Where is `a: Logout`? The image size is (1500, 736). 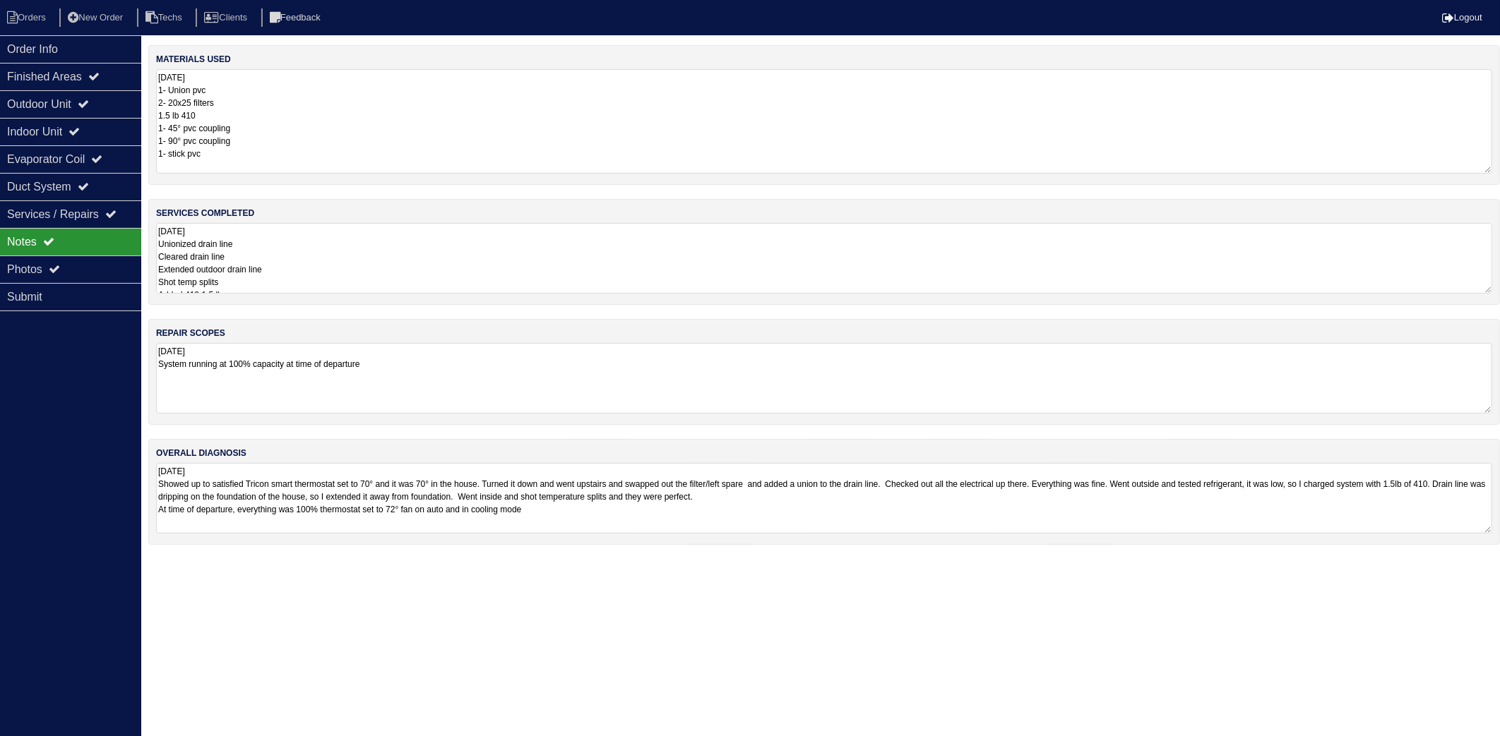 a: Logout is located at coordinates (1462, 17).